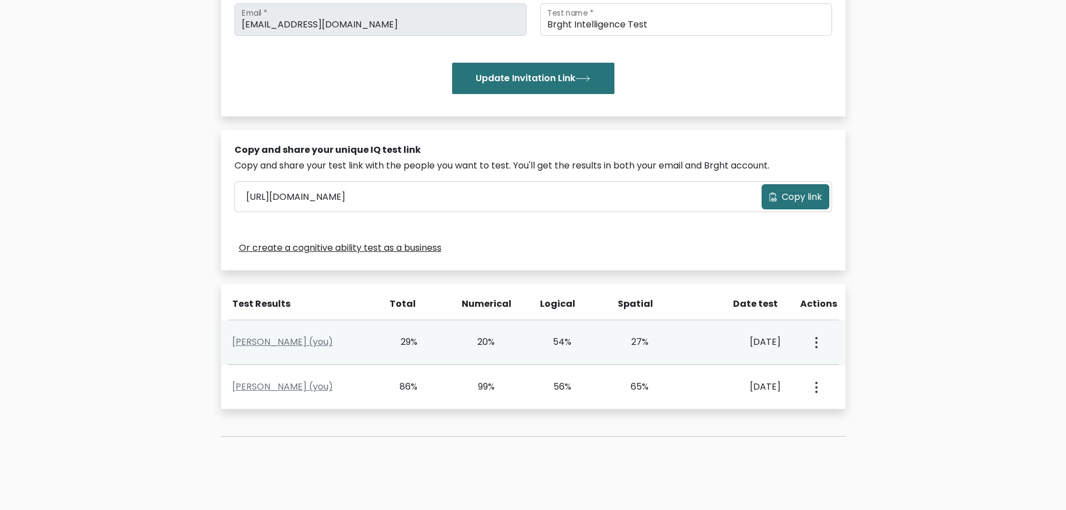 The width and height of the screenshot is (1066, 510). I want to click on div: 54%, so click(556, 342).